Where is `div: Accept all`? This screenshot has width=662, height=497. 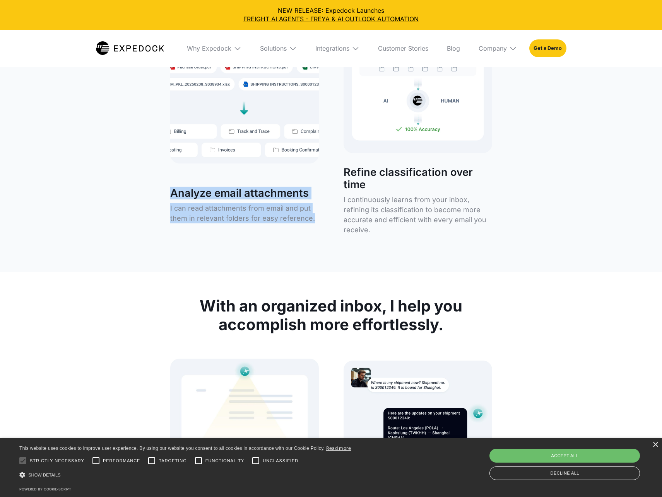
div: Accept all is located at coordinates (564, 456).